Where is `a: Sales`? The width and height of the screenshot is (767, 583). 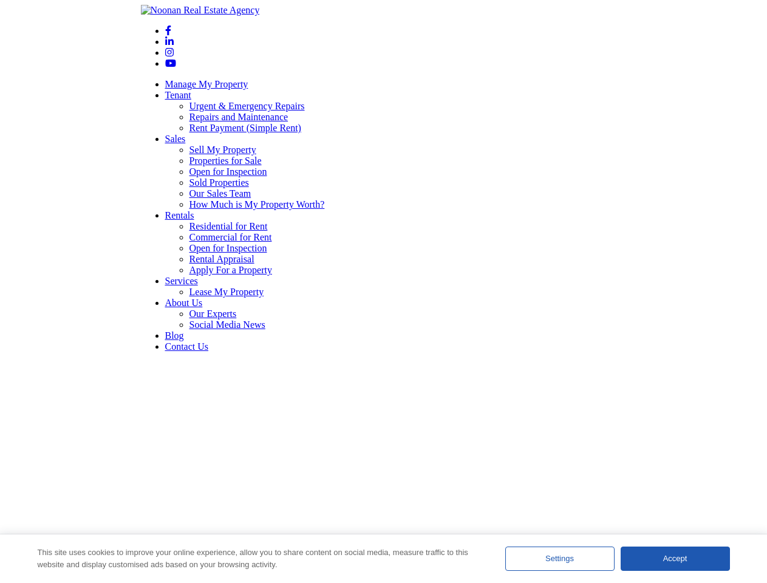 a: Sales is located at coordinates (175, 138).